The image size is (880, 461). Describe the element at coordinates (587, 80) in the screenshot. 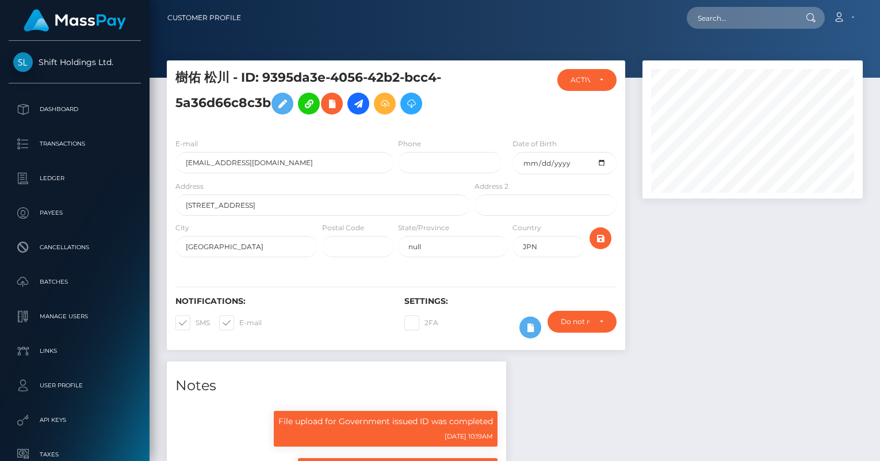

I see `button: ACTIVE` at that location.